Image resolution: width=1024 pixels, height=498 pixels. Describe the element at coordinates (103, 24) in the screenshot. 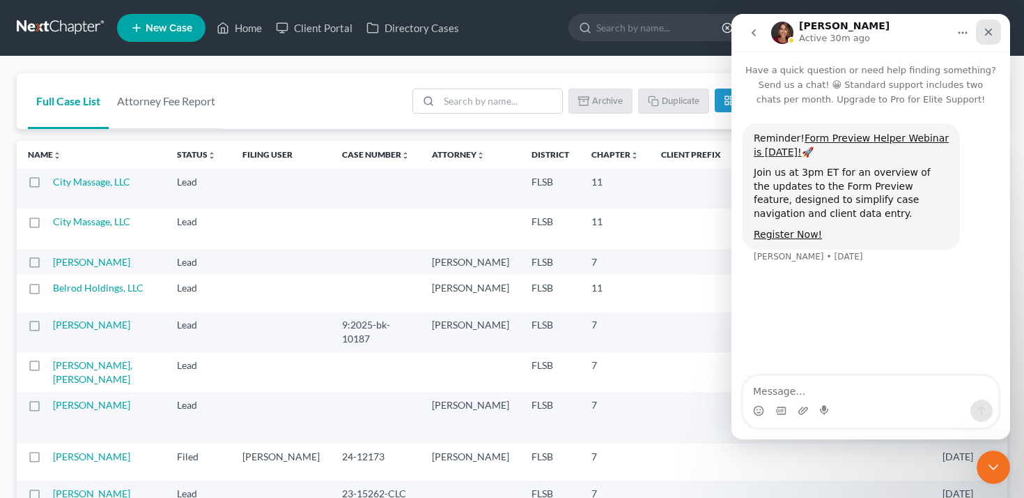

I see `p: Active 30m ago` at that location.